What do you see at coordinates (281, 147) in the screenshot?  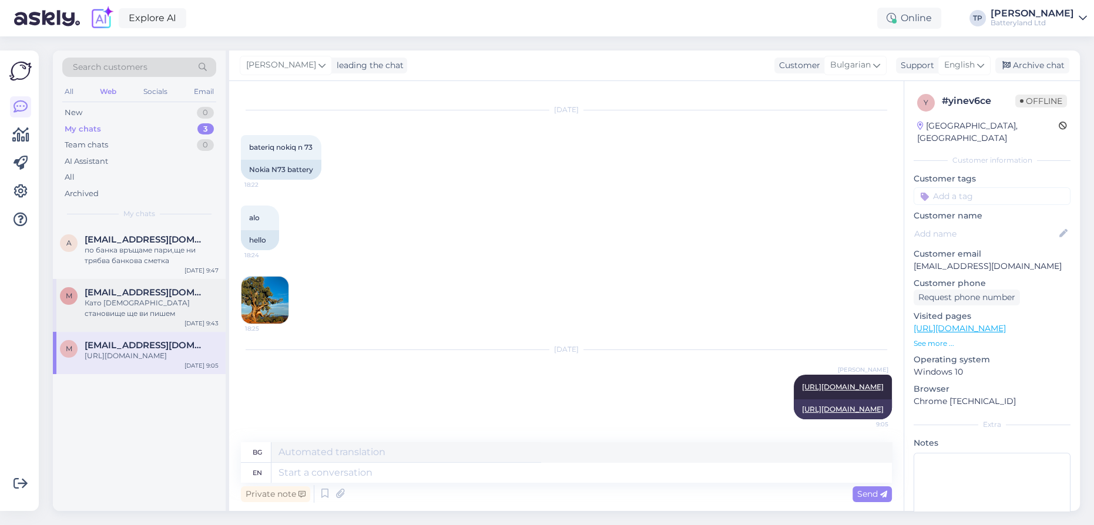 I see `span: bateriq nokiq n 73` at bounding box center [281, 147].